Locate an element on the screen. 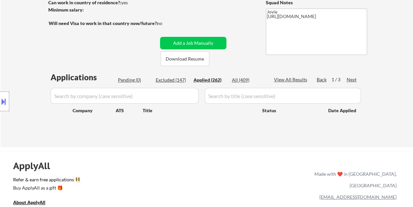 The image size is (413, 207). div: Status is located at coordinates (291, 110).